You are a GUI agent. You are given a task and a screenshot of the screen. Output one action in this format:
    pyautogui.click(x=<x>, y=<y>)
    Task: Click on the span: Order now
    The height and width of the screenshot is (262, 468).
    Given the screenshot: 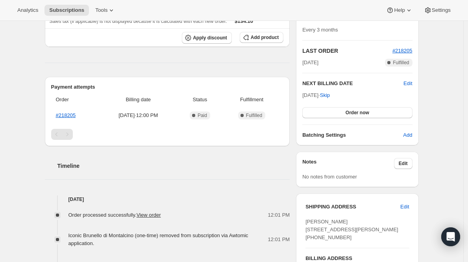 What is the action you would take?
    pyautogui.click(x=357, y=113)
    